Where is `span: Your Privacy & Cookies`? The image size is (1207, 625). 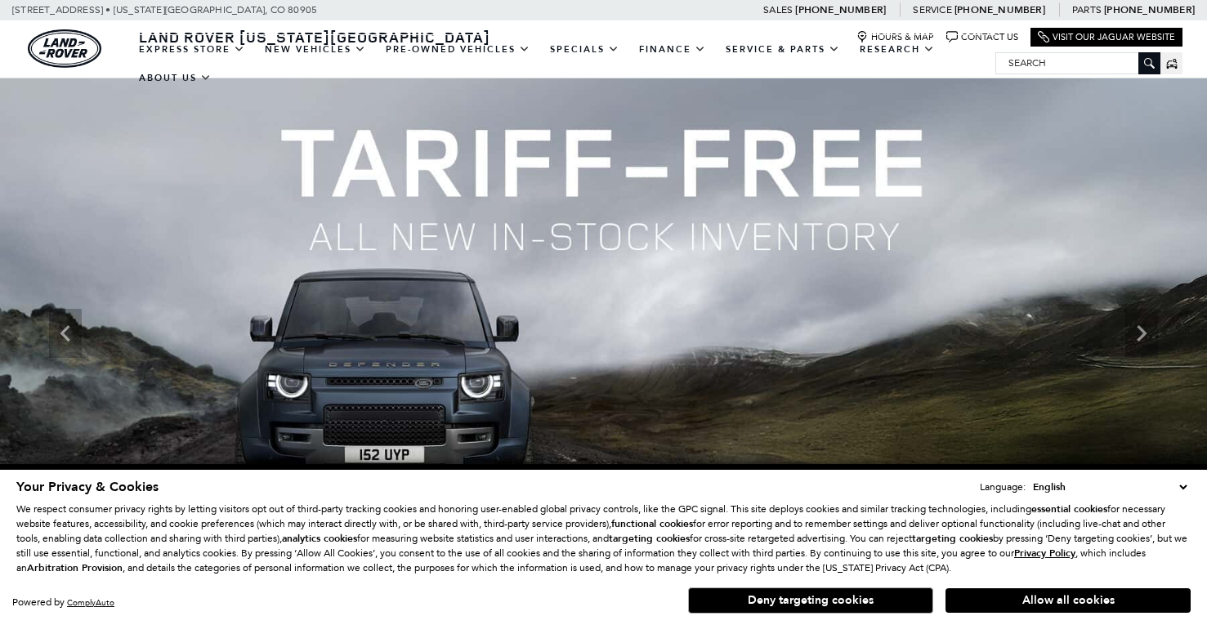 span: Your Privacy & Cookies is located at coordinates (87, 487).